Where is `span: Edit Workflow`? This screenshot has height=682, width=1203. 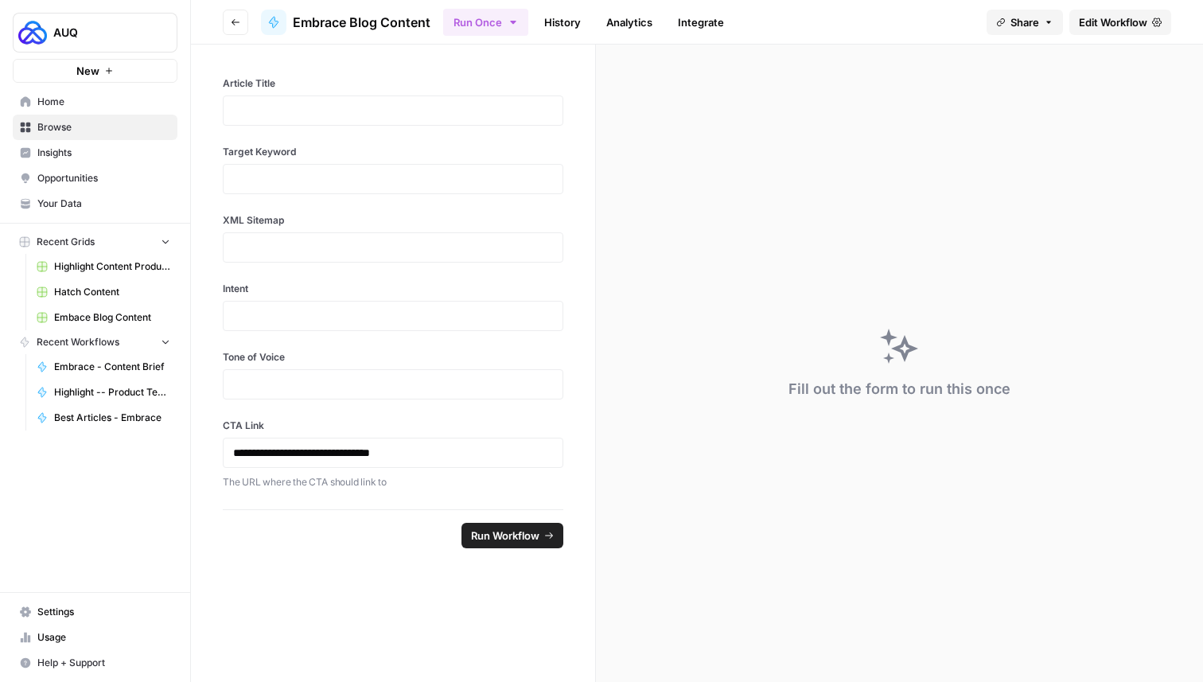 span: Edit Workflow is located at coordinates (1113, 22).